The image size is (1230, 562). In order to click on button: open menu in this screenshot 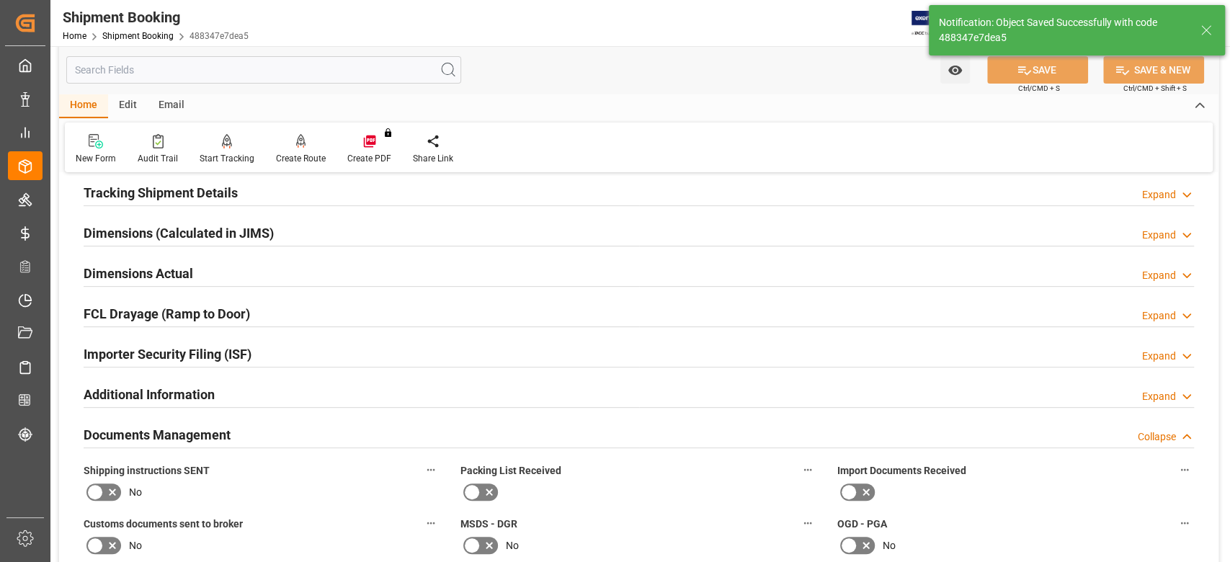, I will do `click(955, 70)`.